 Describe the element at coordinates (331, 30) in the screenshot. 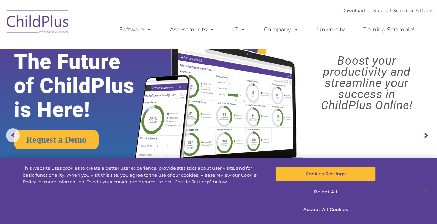

I see `a: University` at that location.